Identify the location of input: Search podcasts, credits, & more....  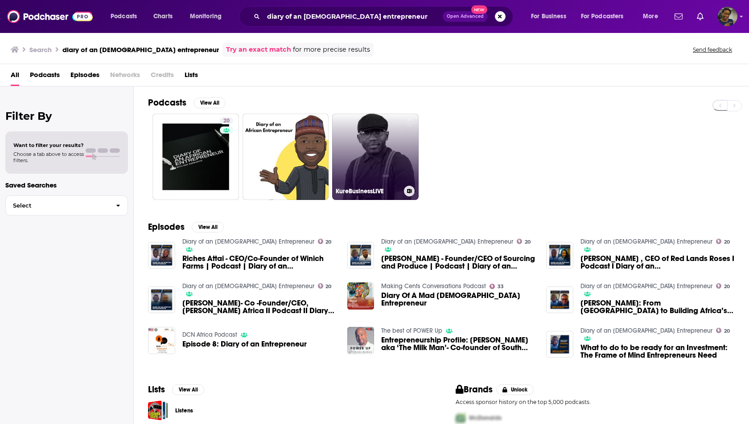
(353, 16).